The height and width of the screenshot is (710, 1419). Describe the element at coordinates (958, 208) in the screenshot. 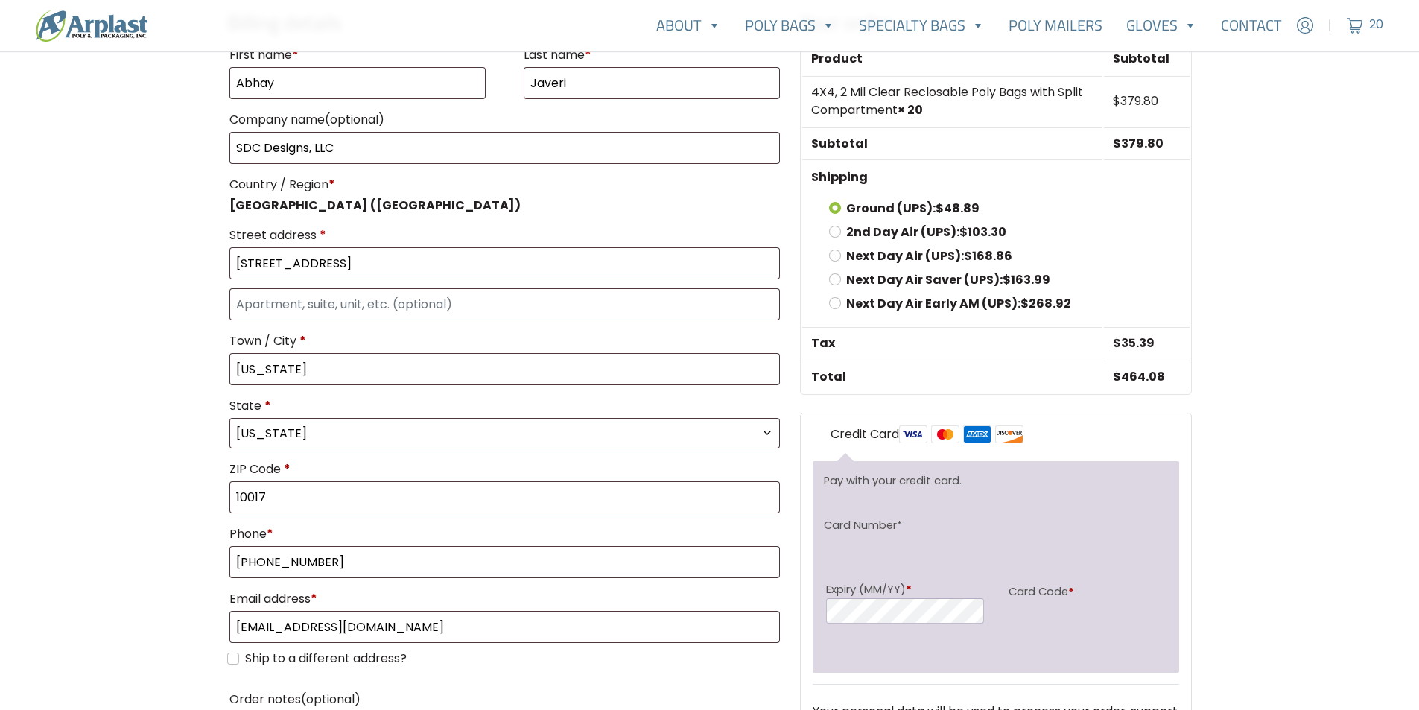

I see `bdi: 48.89` at that location.